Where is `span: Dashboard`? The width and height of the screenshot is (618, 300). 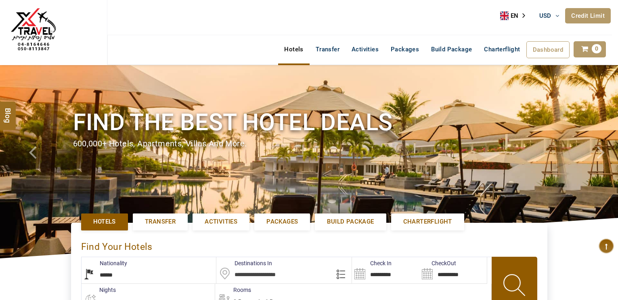 span: Dashboard is located at coordinates (549, 50).